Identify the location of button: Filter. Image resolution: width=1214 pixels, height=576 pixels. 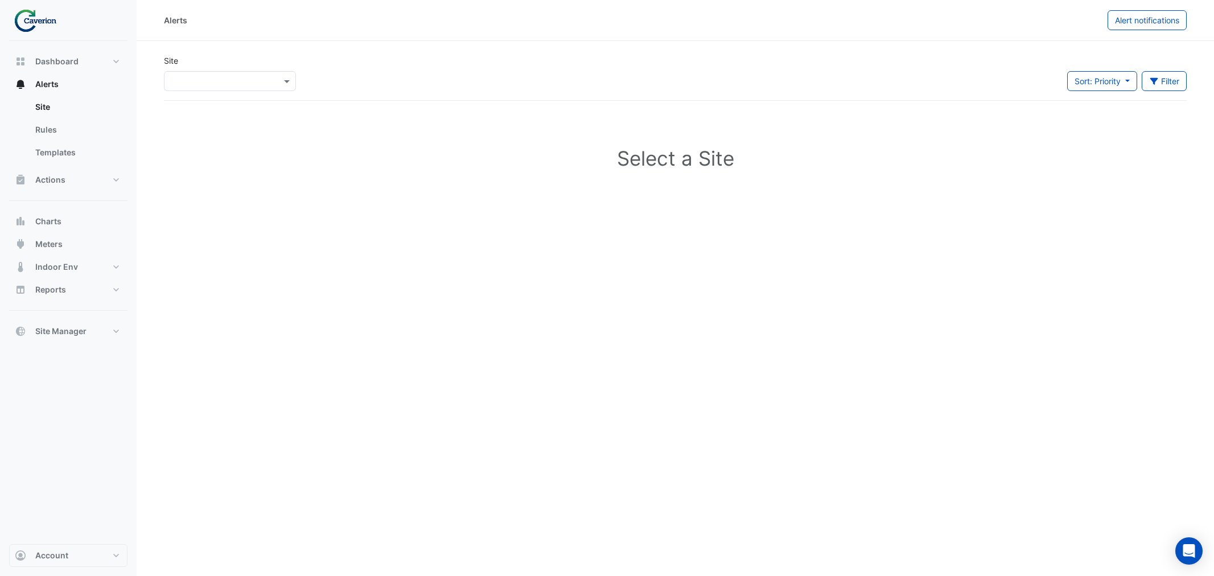
(1164, 81).